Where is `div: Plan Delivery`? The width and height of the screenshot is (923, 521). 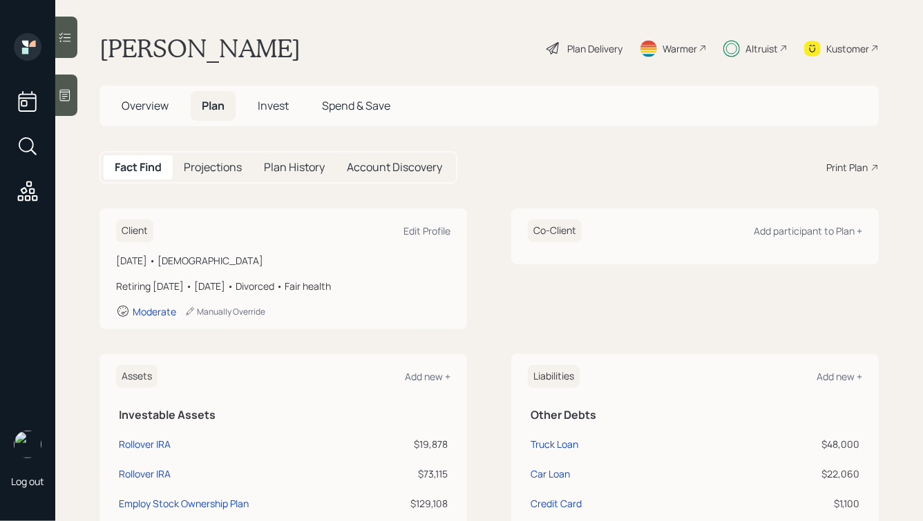
div: Plan Delivery is located at coordinates (595, 48).